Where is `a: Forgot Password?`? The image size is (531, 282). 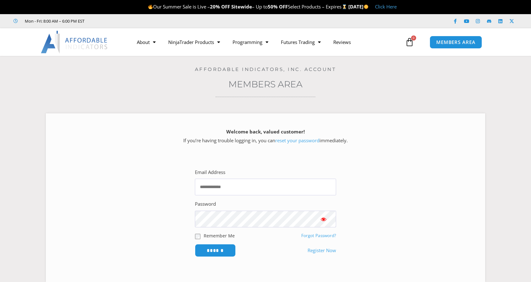
a: Forgot Password? is located at coordinates (318, 235).